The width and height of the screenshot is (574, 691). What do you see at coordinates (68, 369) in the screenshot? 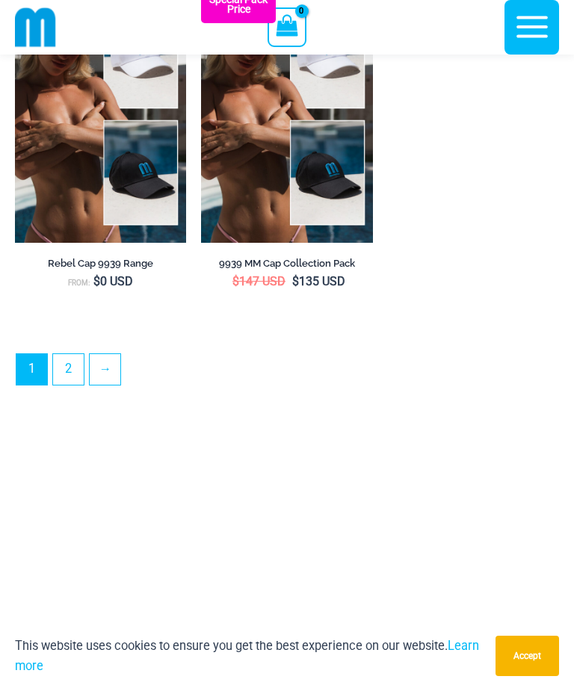
I see `a: Page 2` at bounding box center [68, 369].